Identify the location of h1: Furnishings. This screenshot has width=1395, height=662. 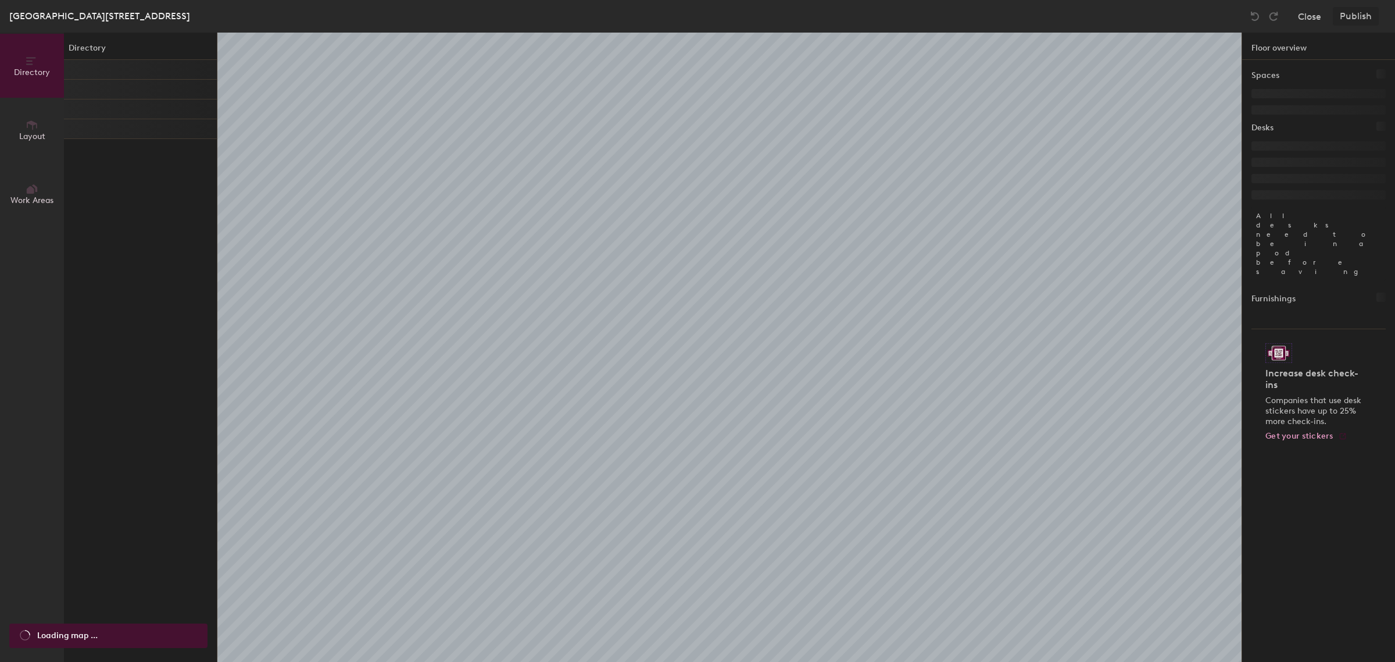
(1274, 299).